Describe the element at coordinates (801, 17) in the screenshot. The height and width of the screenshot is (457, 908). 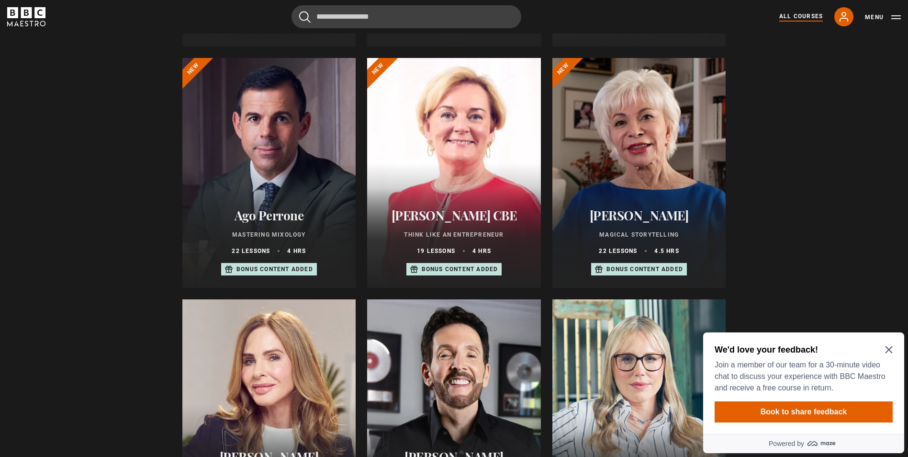
I see `a: All Courses` at that location.